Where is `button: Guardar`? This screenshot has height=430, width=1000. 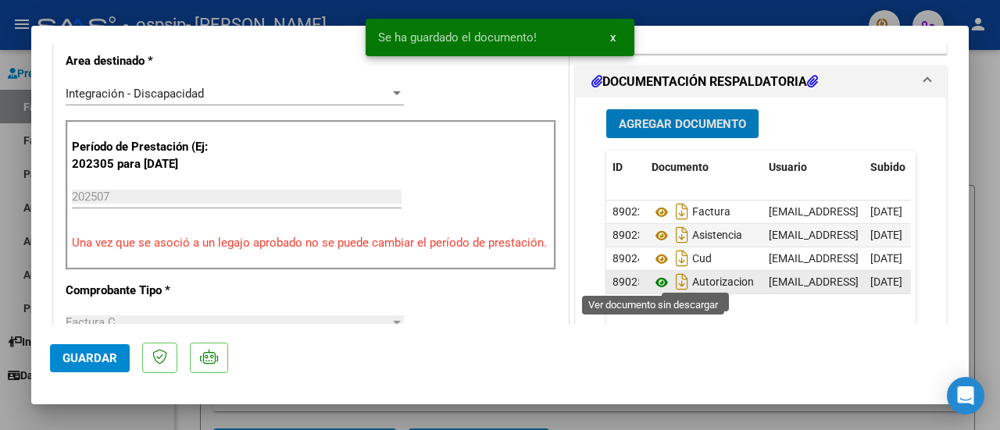 button: Guardar is located at coordinates (90, 358).